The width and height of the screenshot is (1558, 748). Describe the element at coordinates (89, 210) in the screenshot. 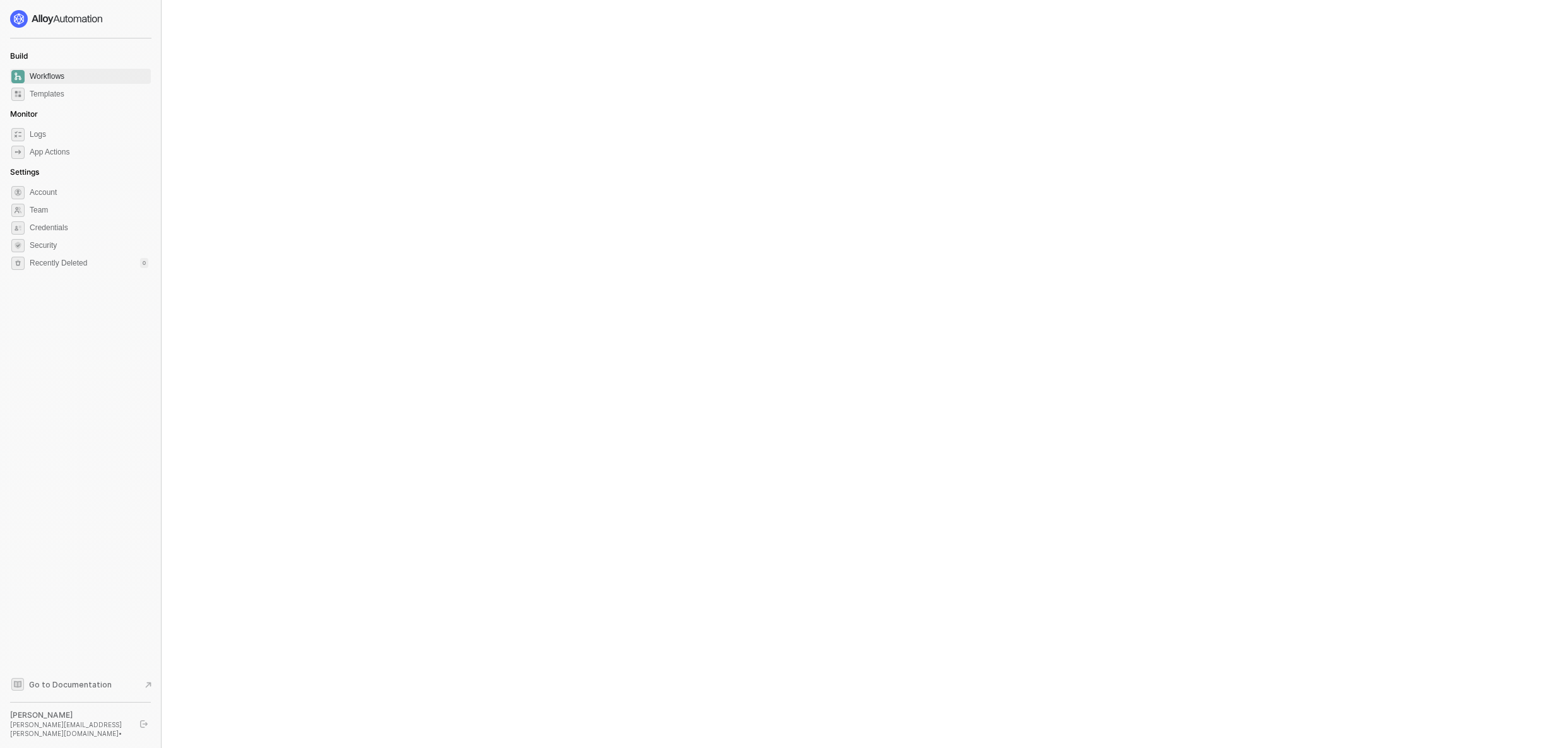

I see `span: Team` at that location.